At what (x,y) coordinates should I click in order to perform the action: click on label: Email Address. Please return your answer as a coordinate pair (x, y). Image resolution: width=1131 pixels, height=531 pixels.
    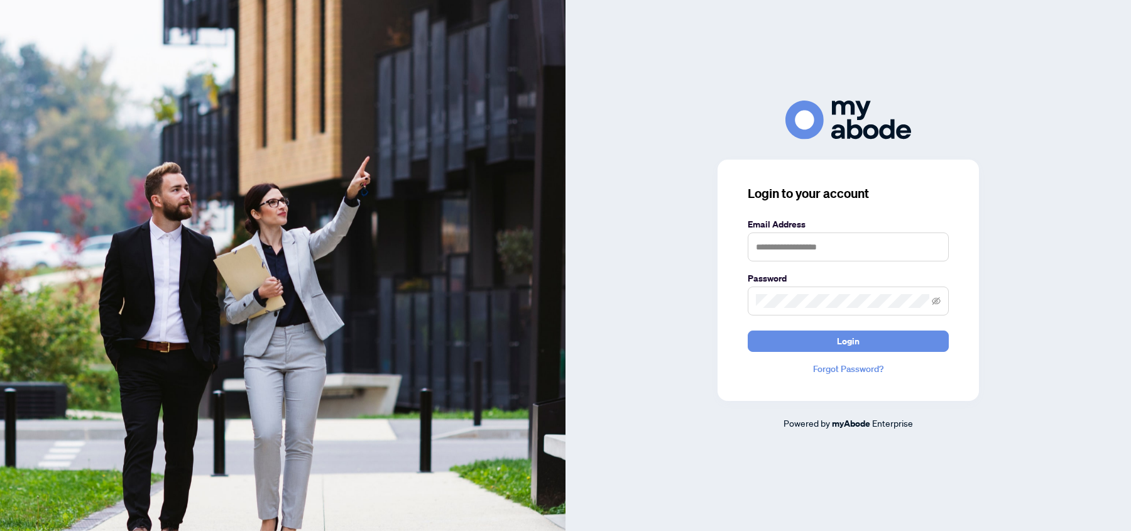
    Looking at the image, I should click on (848, 224).